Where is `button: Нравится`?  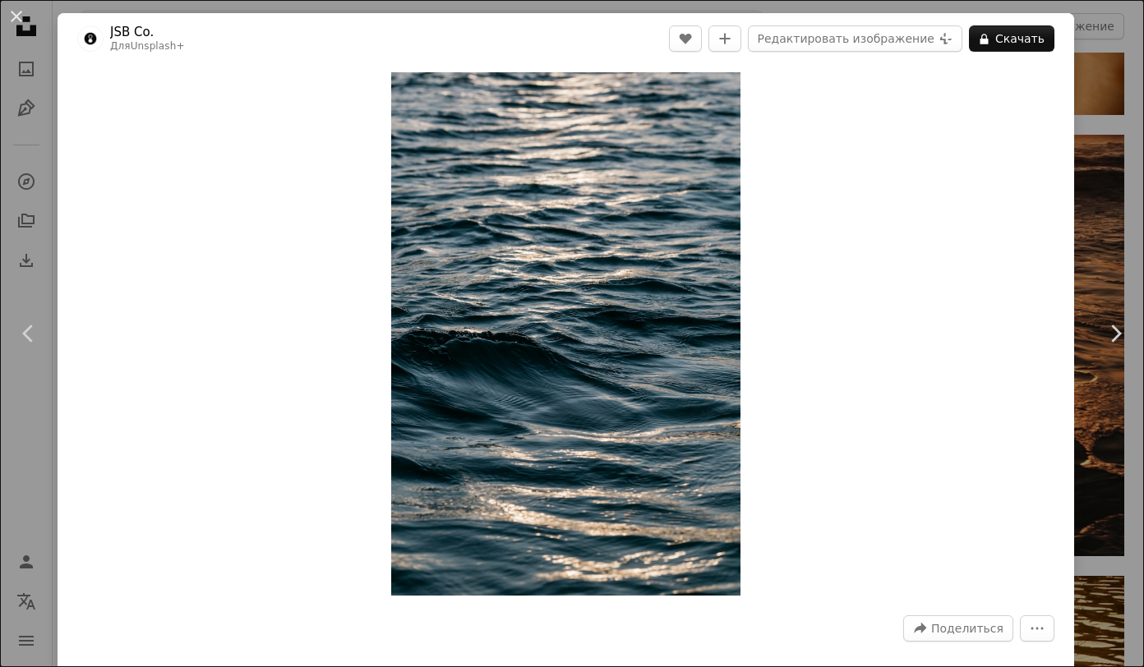
button: Нравится is located at coordinates (685, 39).